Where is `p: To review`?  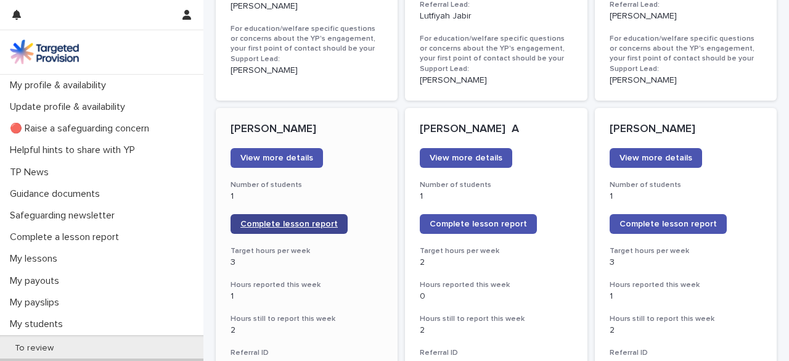 p: To review is located at coordinates (34, 348).